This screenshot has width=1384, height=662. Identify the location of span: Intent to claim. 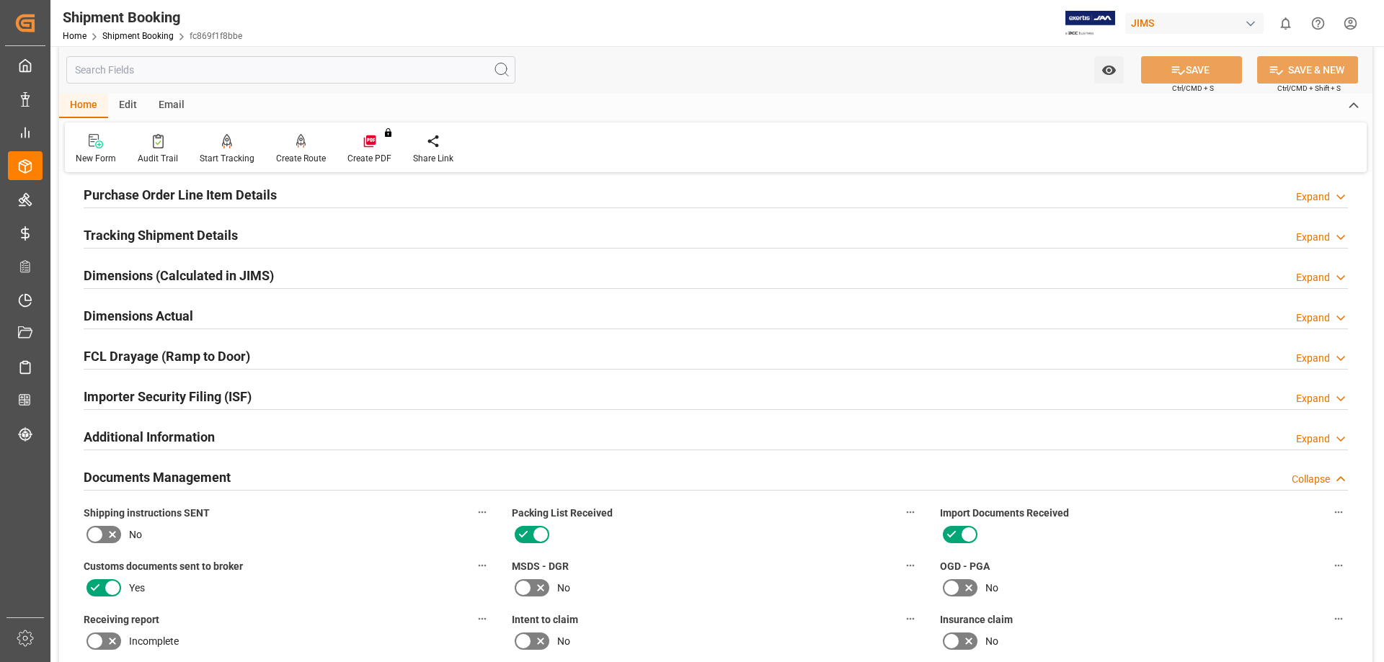
(545, 620).